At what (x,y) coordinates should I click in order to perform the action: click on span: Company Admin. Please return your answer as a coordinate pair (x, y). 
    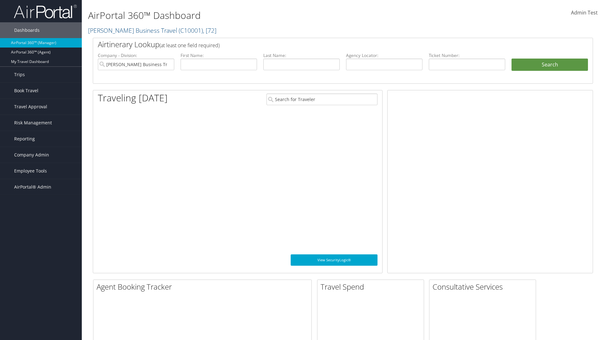
    Looking at the image, I should click on (31, 155).